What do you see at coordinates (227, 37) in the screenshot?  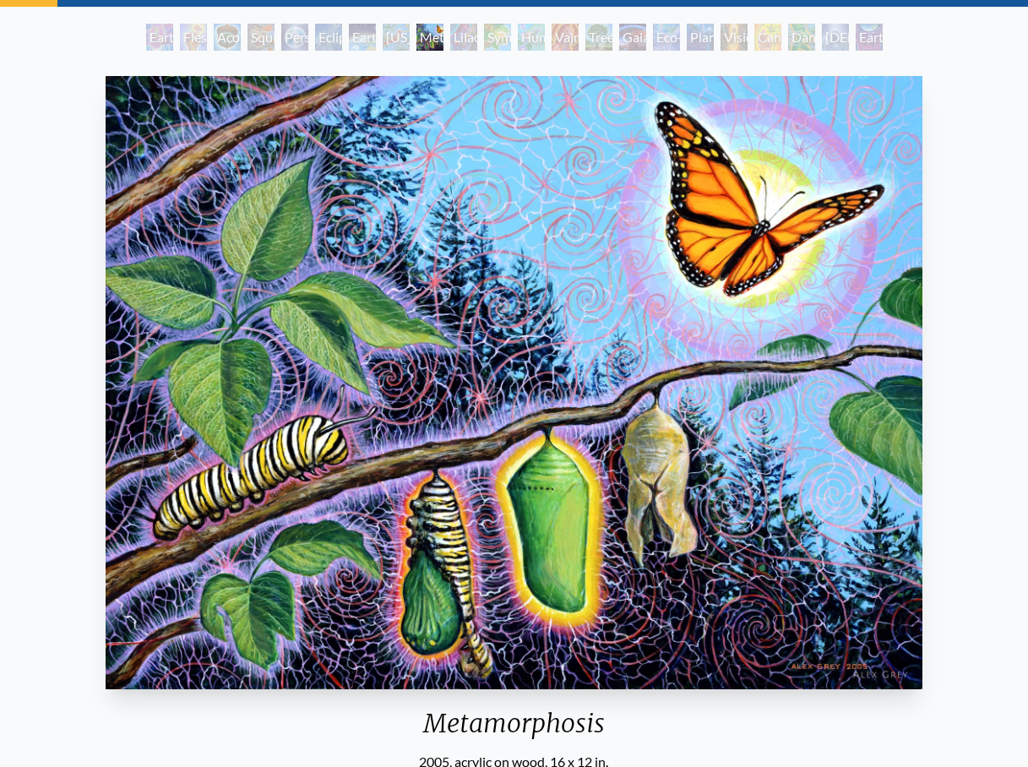 I see `div: Acorn Dream` at bounding box center [227, 37].